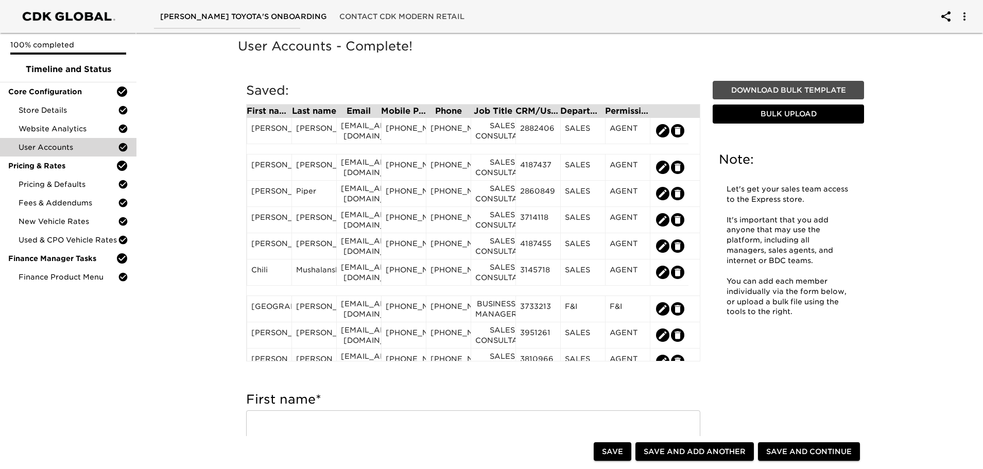 The image size is (983, 469). I want to click on p: 100% completed, so click(68, 45).